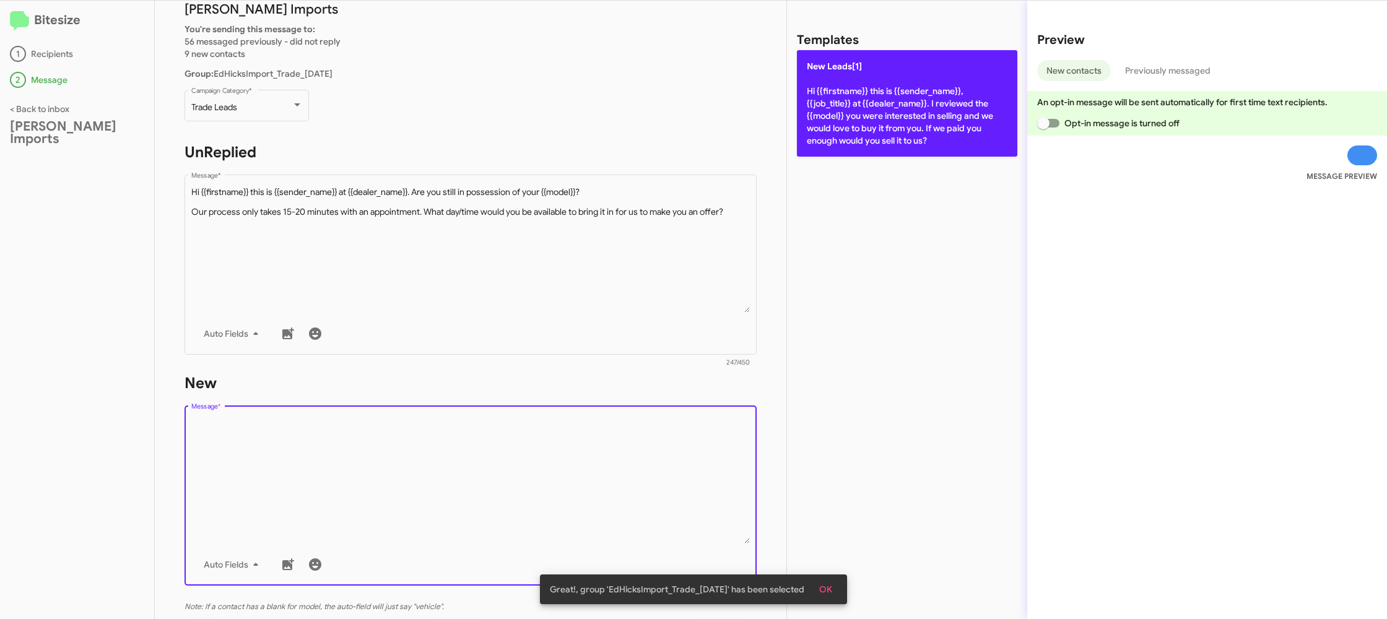  I want to click on span: Previously messaged, so click(1168, 71).